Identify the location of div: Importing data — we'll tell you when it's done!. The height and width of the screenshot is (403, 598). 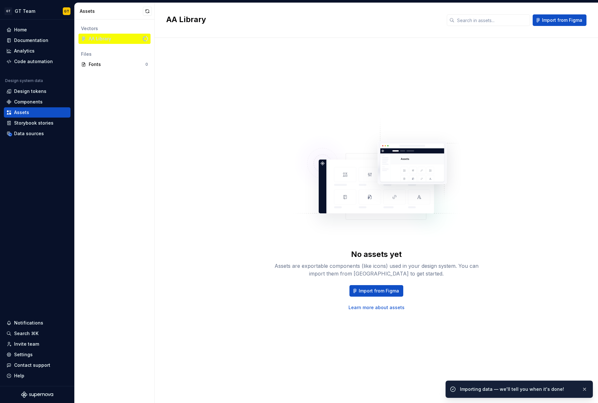
(519, 389).